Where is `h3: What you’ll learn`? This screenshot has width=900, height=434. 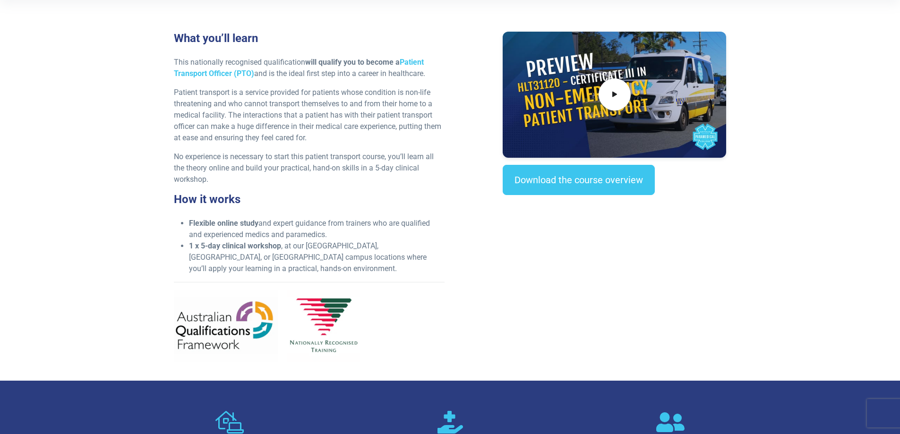
h3: What you’ll learn is located at coordinates (309, 38).